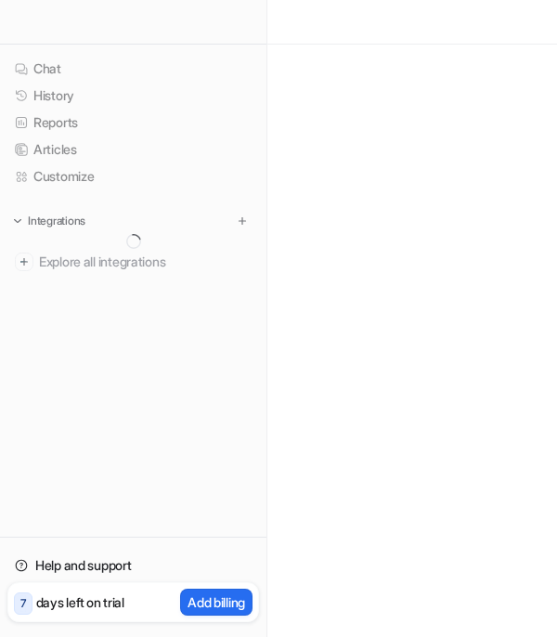 This screenshot has width=557, height=637. What do you see at coordinates (23, 604) in the screenshot?
I see `p: 7` at bounding box center [23, 604].